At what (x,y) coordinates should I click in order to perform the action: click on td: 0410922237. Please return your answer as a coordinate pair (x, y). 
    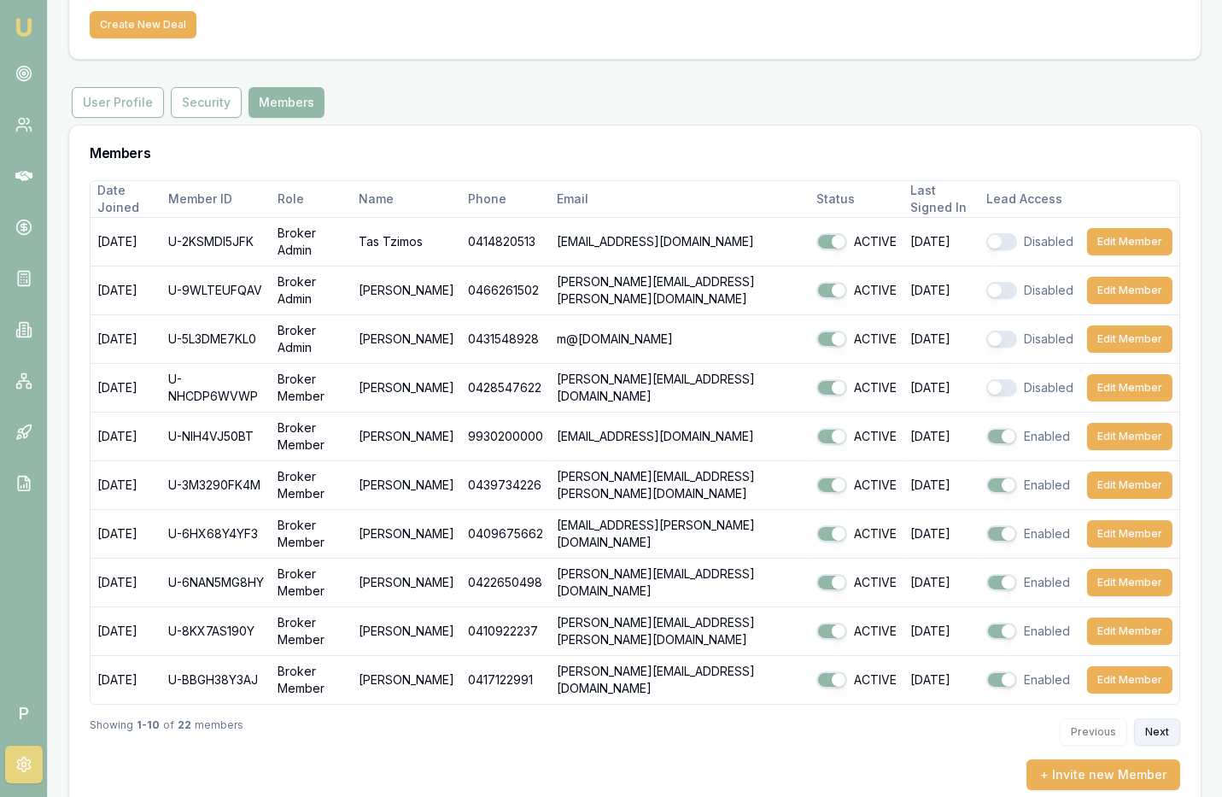
    Looking at the image, I should click on (506, 630).